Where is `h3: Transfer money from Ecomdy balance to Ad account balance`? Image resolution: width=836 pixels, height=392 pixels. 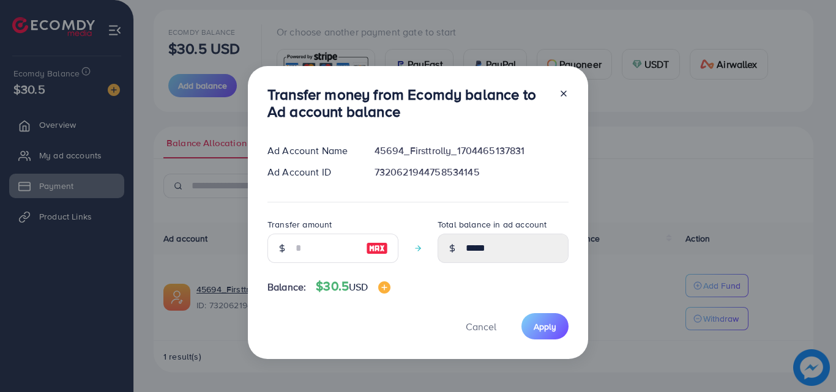 h3: Transfer money from Ecomdy balance to Ad account balance is located at coordinates (408, 103).